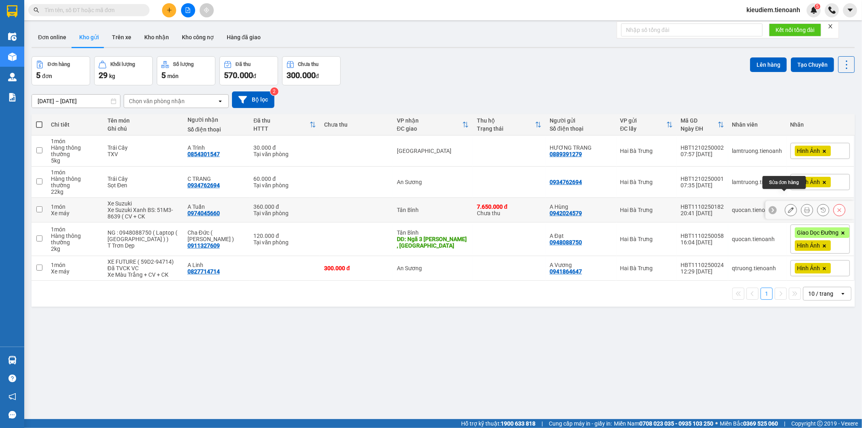 The height and width of the screenshot is (428, 862). I want to click on input: Nhập số tổng đài, so click(692, 30).